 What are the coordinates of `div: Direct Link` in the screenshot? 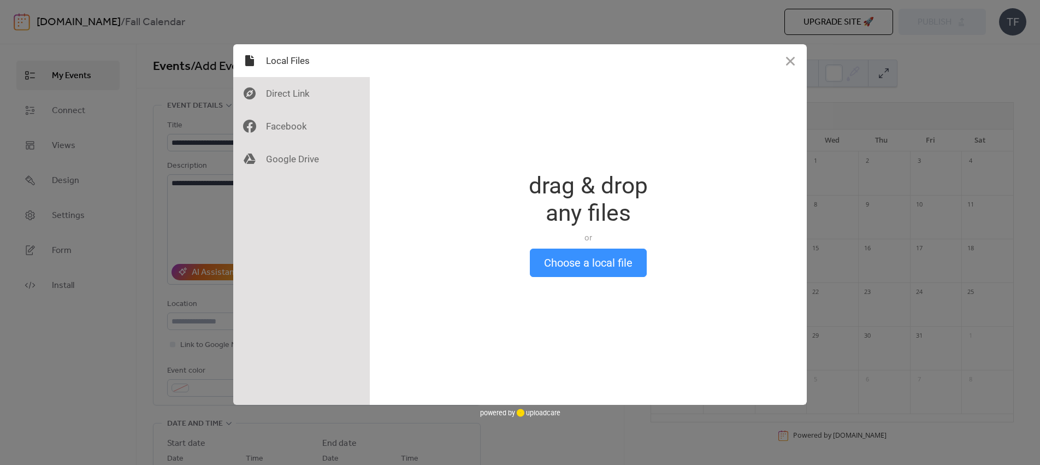 It's located at (302, 93).